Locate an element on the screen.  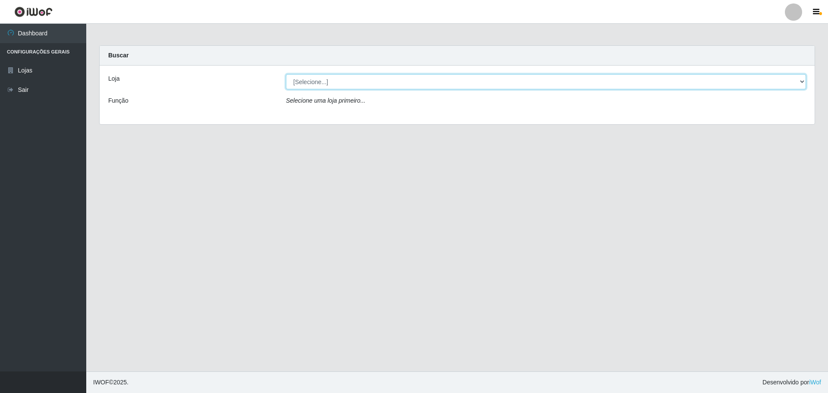
a: iWof is located at coordinates (815, 382).